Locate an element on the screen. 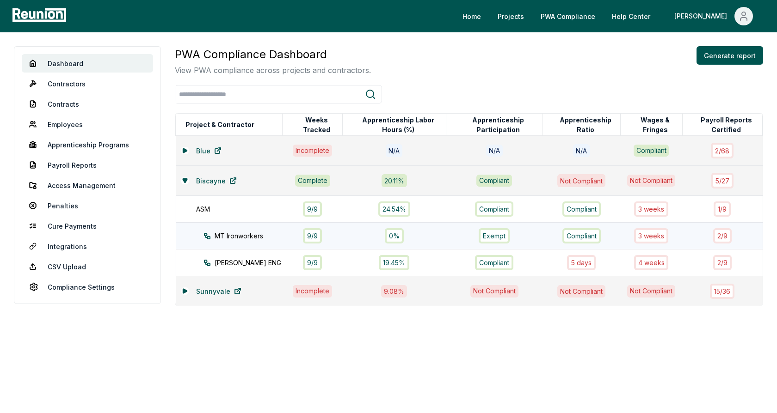 The image size is (777, 413). a: Employees is located at coordinates (87, 124).